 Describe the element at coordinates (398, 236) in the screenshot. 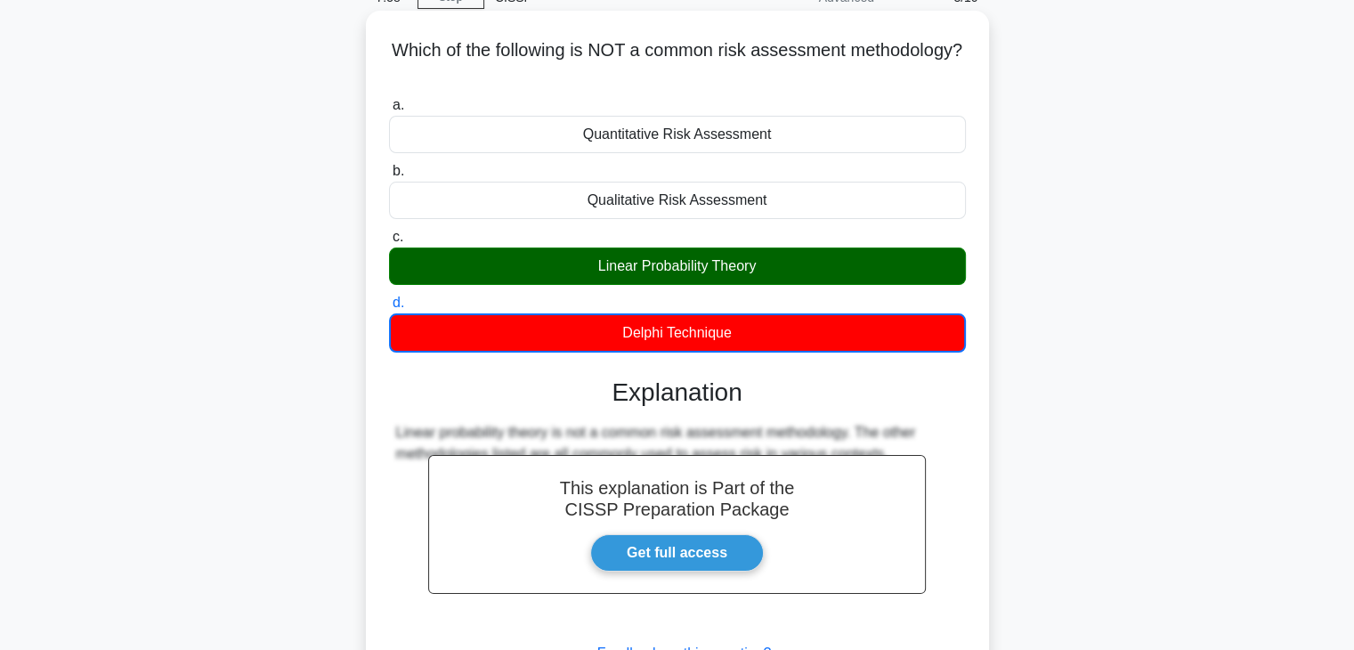

I see `span: c.` at that location.